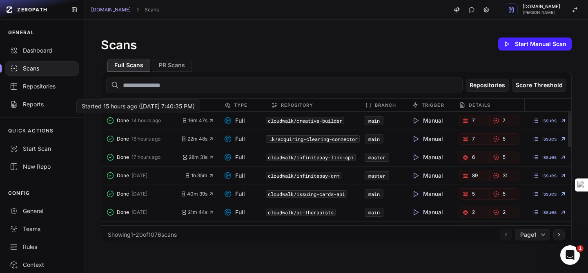  Describe the element at coordinates (539, 85) in the screenshot. I see `button: Score Threshold` at that location.